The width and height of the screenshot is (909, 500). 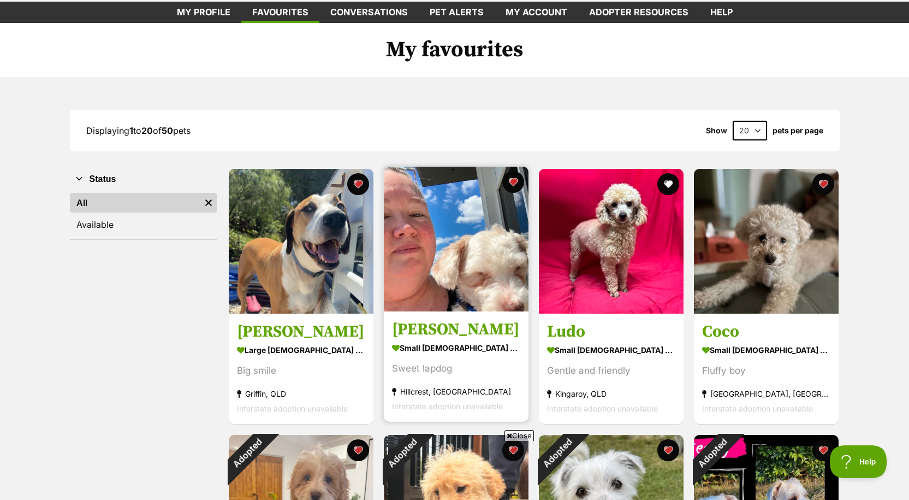 I want to click on strong: 20, so click(x=147, y=131).